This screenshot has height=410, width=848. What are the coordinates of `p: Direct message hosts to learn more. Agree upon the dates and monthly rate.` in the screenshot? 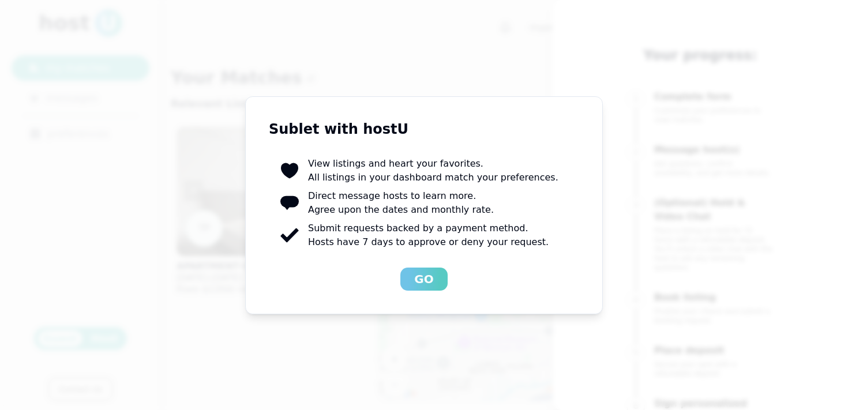 It's located at (439, 203).